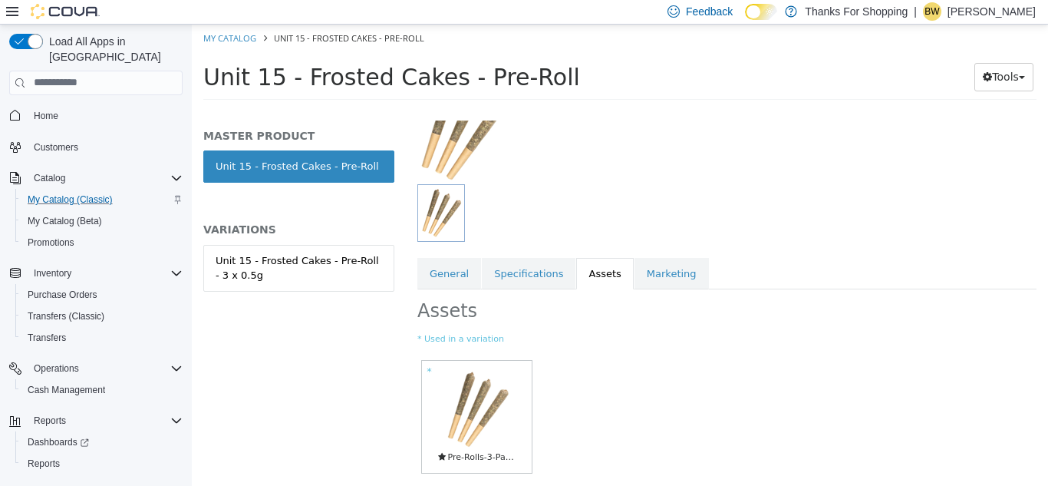 Image resolution: width=1048 pixels, height=486 pixels. I want to click on p: Thanks For Shopping, so click(857, 12).